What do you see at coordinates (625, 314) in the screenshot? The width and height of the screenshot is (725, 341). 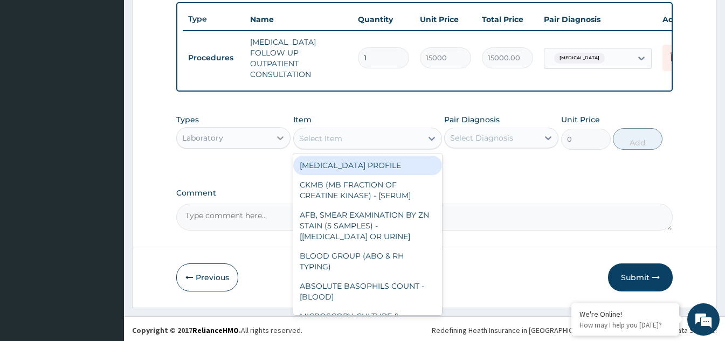 I see `div: We're Online!` at bounding box center [625, 314].